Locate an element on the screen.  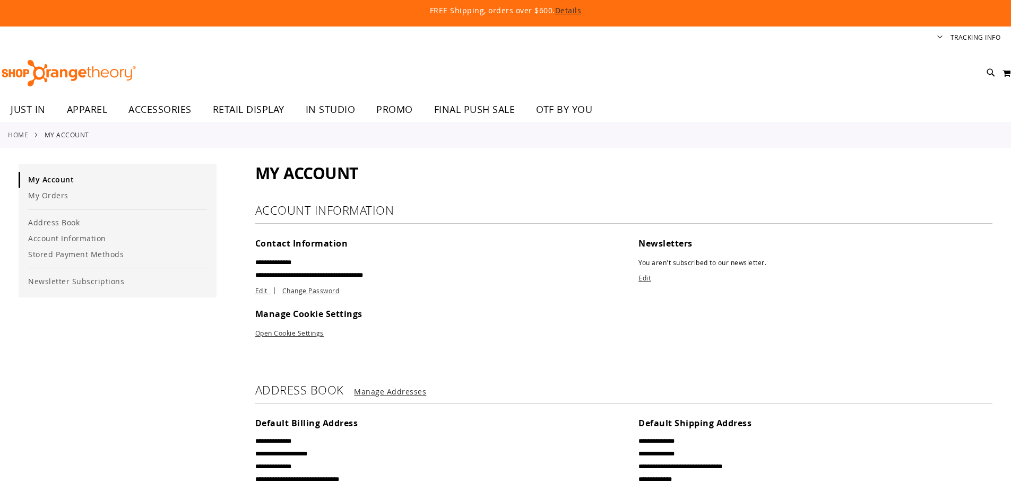
span: Contact Information is located at coordinates (301, 244).